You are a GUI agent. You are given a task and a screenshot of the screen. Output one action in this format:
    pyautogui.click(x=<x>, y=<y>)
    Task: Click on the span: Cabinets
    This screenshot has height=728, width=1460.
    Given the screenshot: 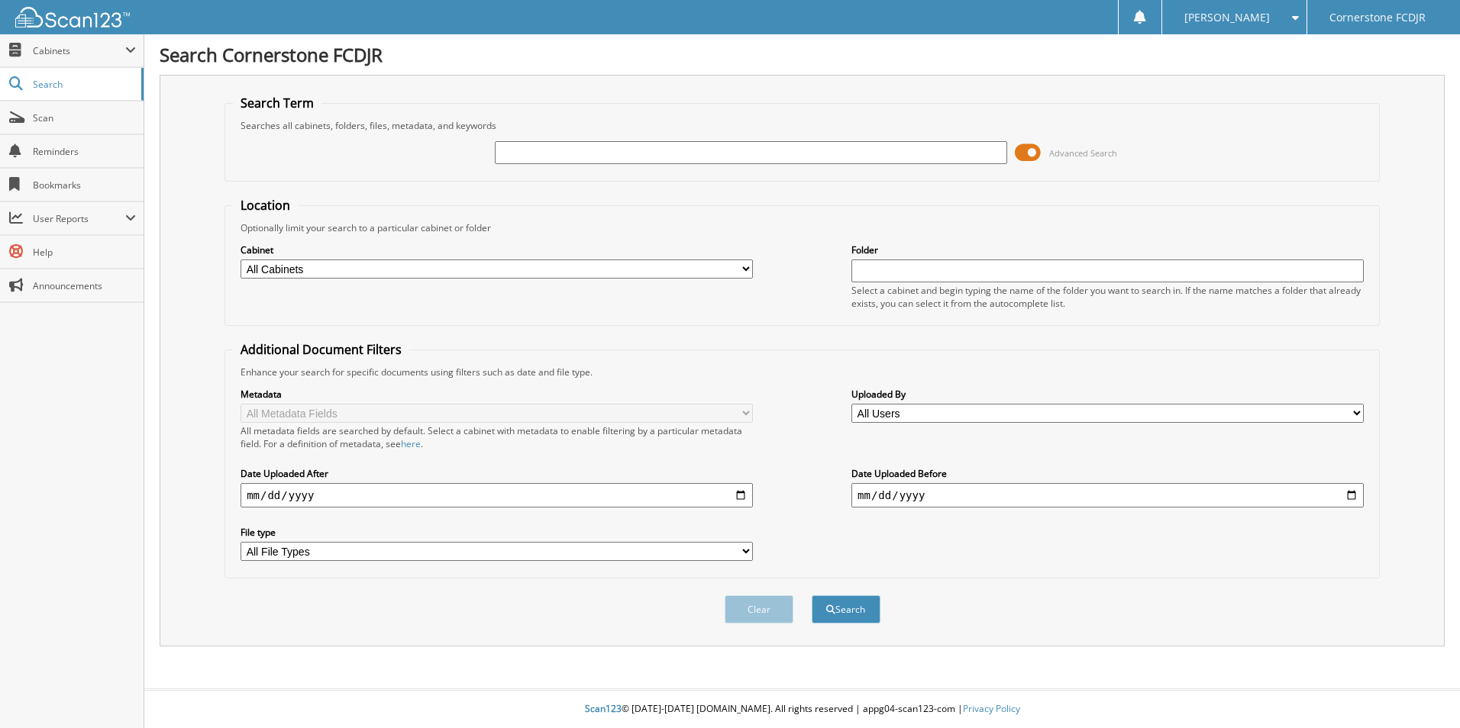 What is the action you would take?
    pyautogui.click(x=79, y=50)
    